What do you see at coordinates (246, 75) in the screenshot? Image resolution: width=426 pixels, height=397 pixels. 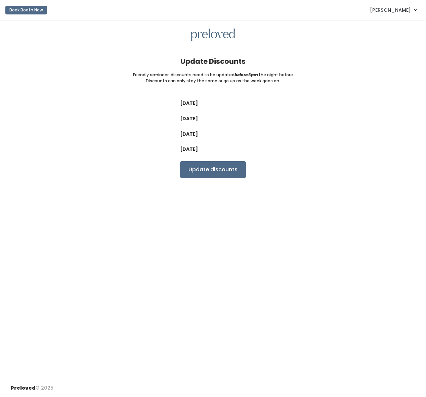 I see `i: before 6pm` at bounding box center [246, 75].